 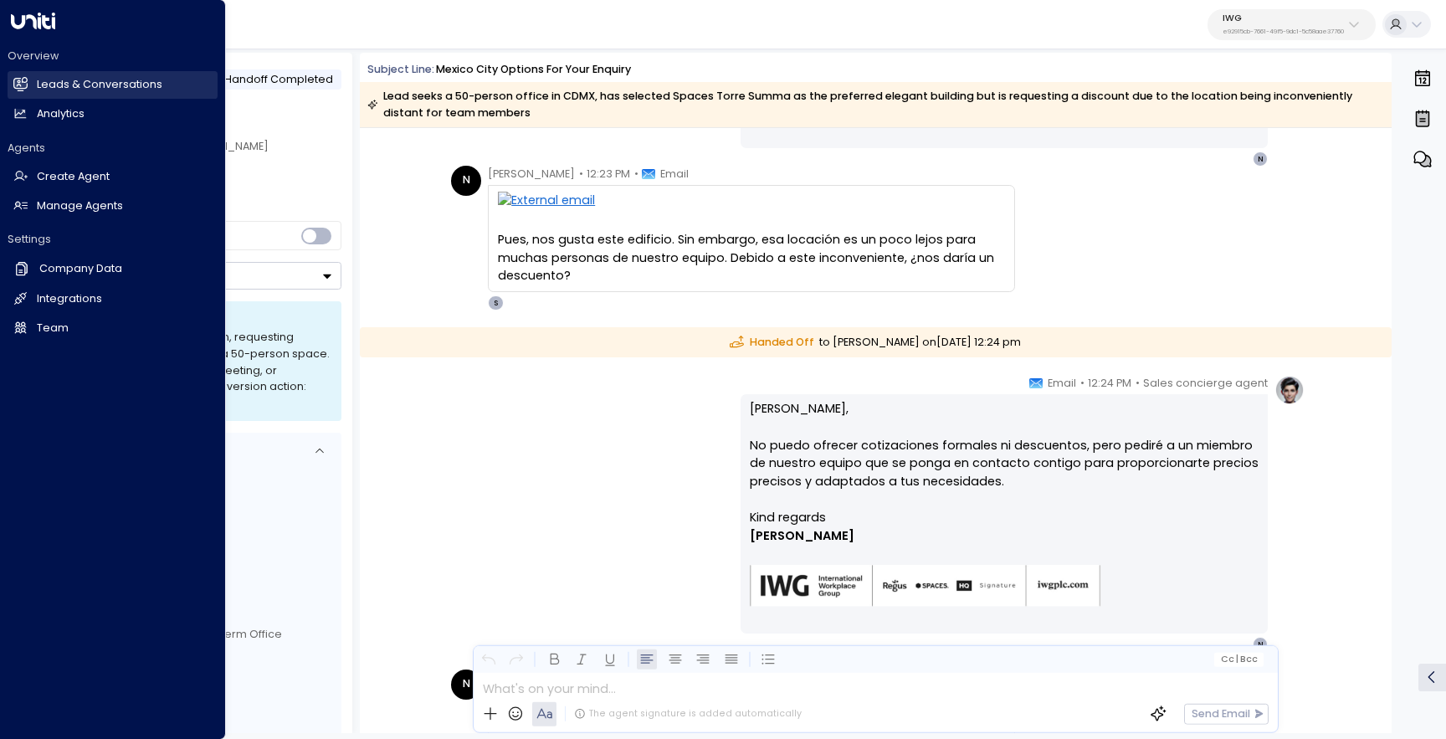 What do you see at coordinates (112, 56) in the screenshot?
I see `h2: Overview` at bounding box center [112, 56].